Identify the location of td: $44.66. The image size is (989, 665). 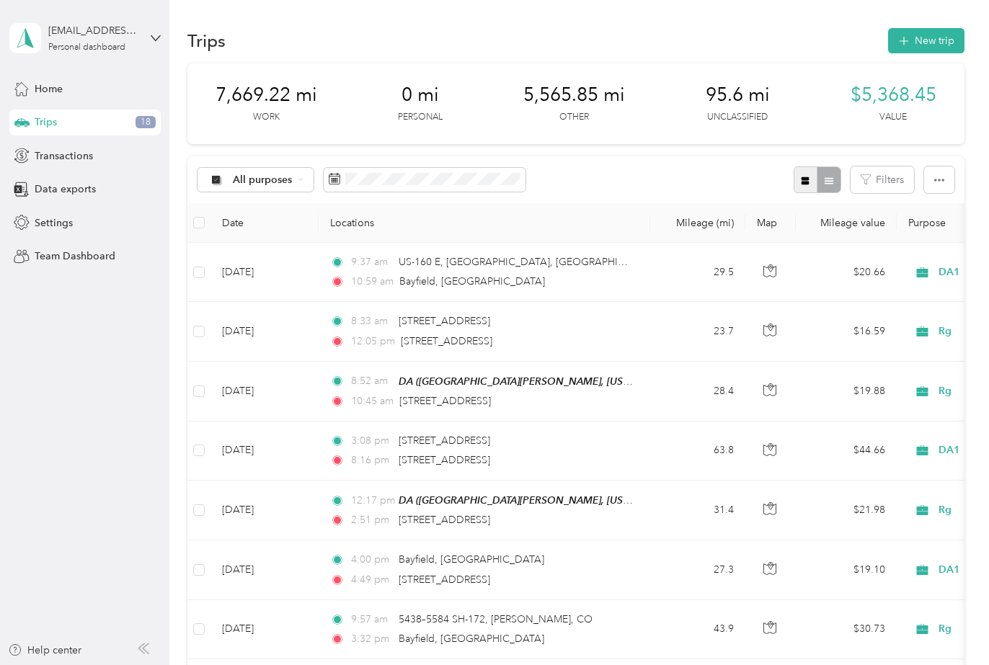
(846, 451).